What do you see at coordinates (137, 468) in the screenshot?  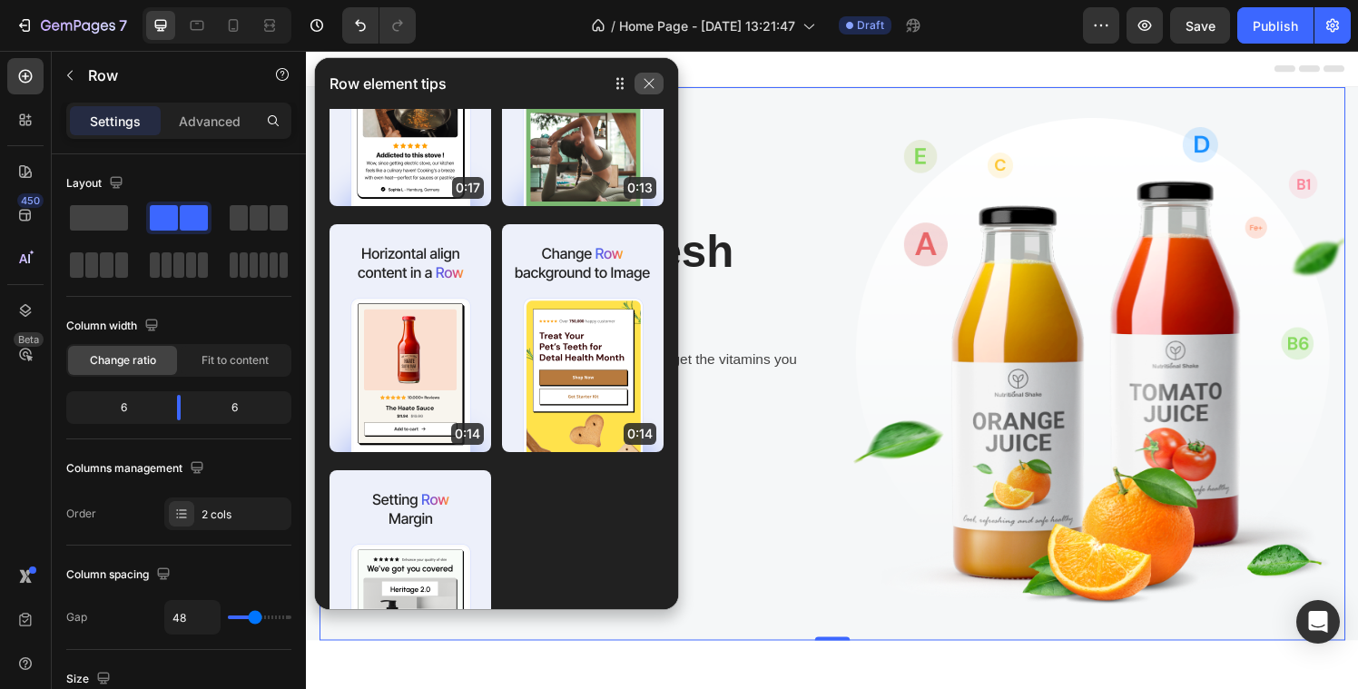 I see `div: Columns management` at bounding box center [137, 468].